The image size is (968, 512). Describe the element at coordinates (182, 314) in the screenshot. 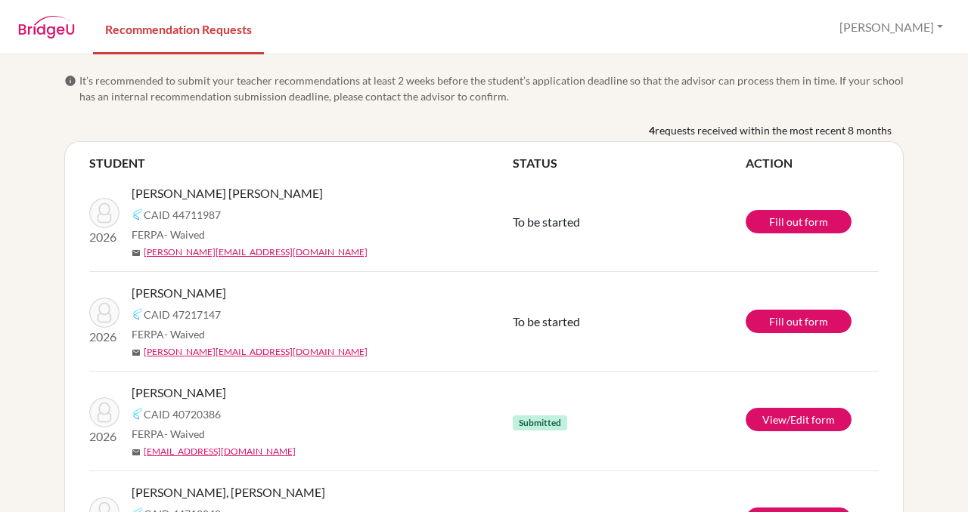

I see `span: CAID 47217147` at that location.